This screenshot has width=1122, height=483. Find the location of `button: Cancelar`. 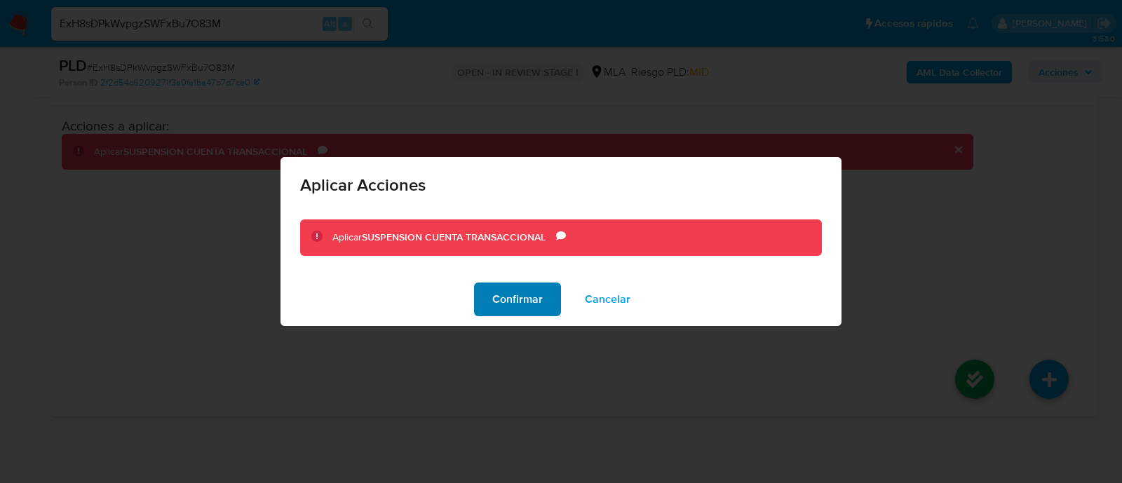

button: Cancelar is located at coordinates (607, 299).